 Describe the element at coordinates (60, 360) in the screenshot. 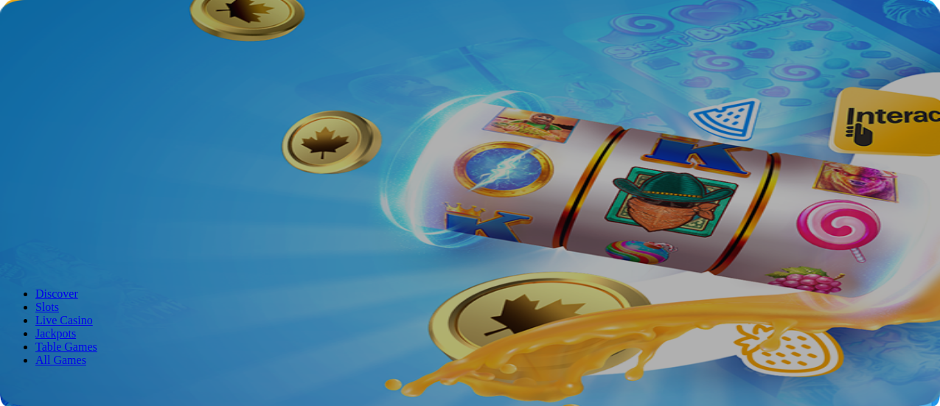

I see `span: All Games` at that location.